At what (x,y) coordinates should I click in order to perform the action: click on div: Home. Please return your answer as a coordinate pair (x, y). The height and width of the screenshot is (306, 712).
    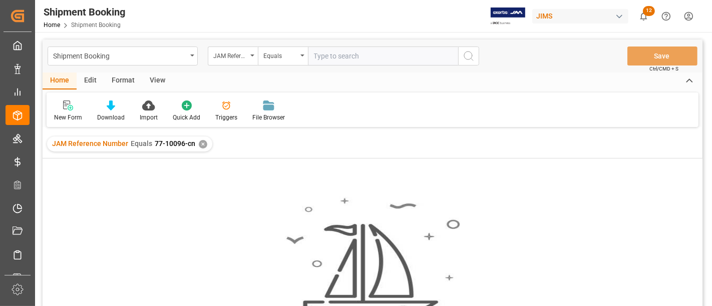
    Looking at the image, I should click on (60, 81).